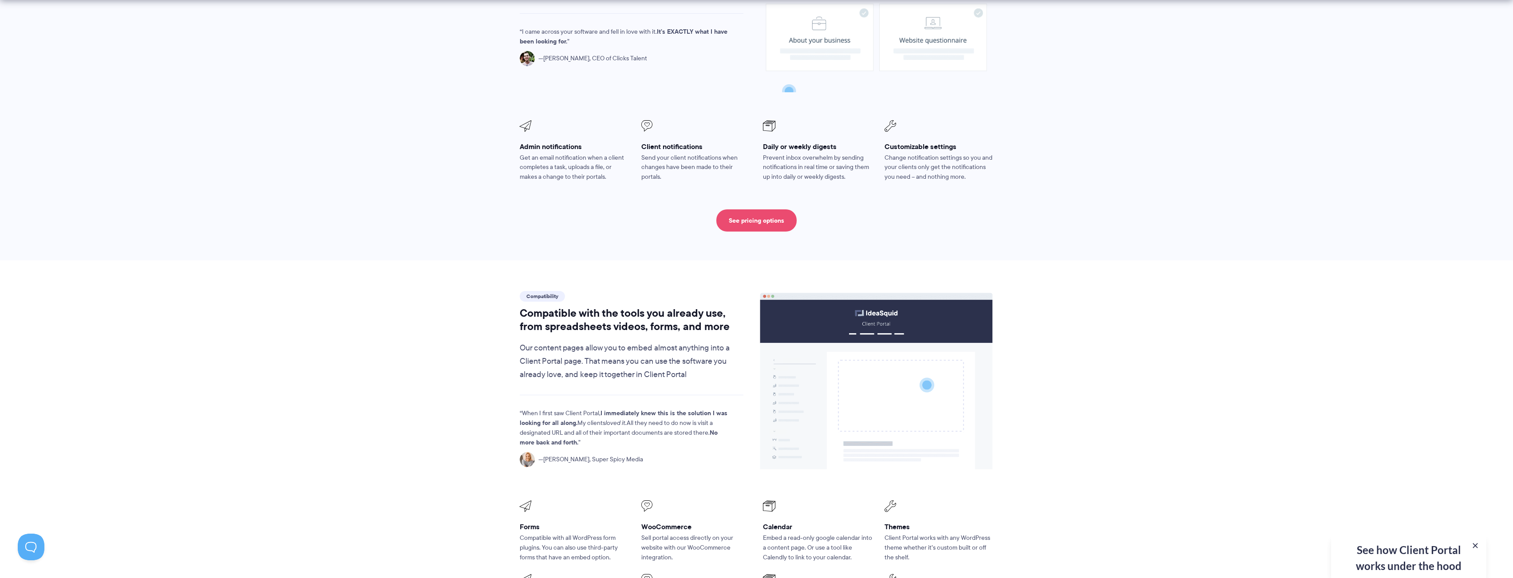 The height and width of the screenshot is (578, 1513). I want to click on p: Client Portal works with any WordPress theme whether it’s custom built or off the shelf., so click(939, 548).